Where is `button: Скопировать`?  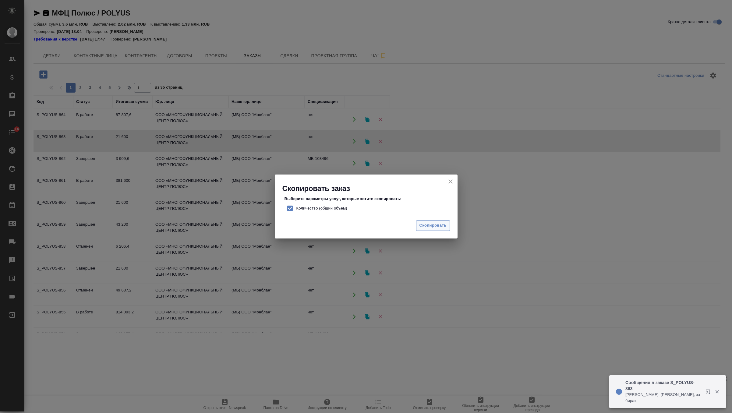
button: Скопировать is located at coordinates (433, 225).